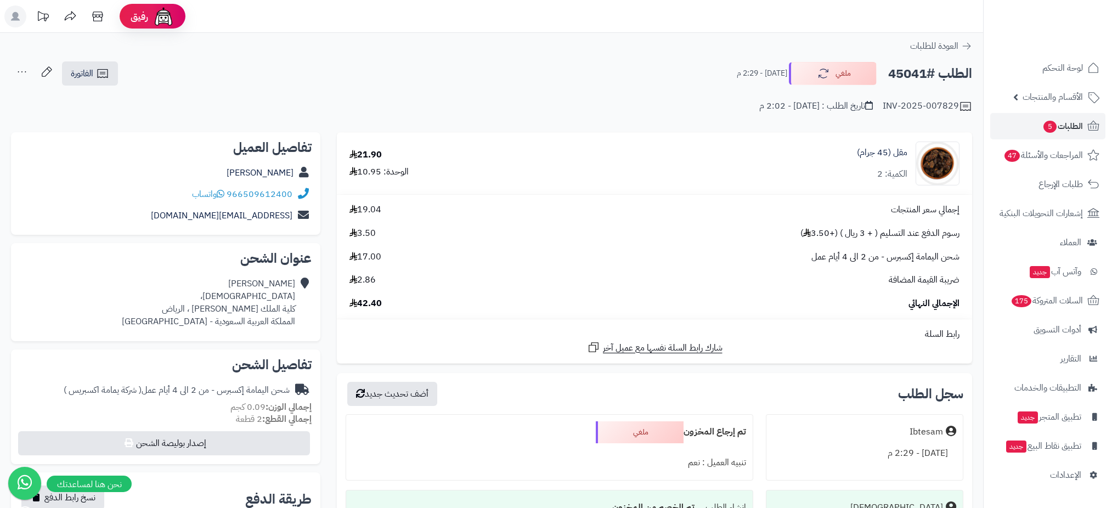 The image size is (1112, 508). I want to click on span: طلبات الإرجاع, so click(1060, 184).